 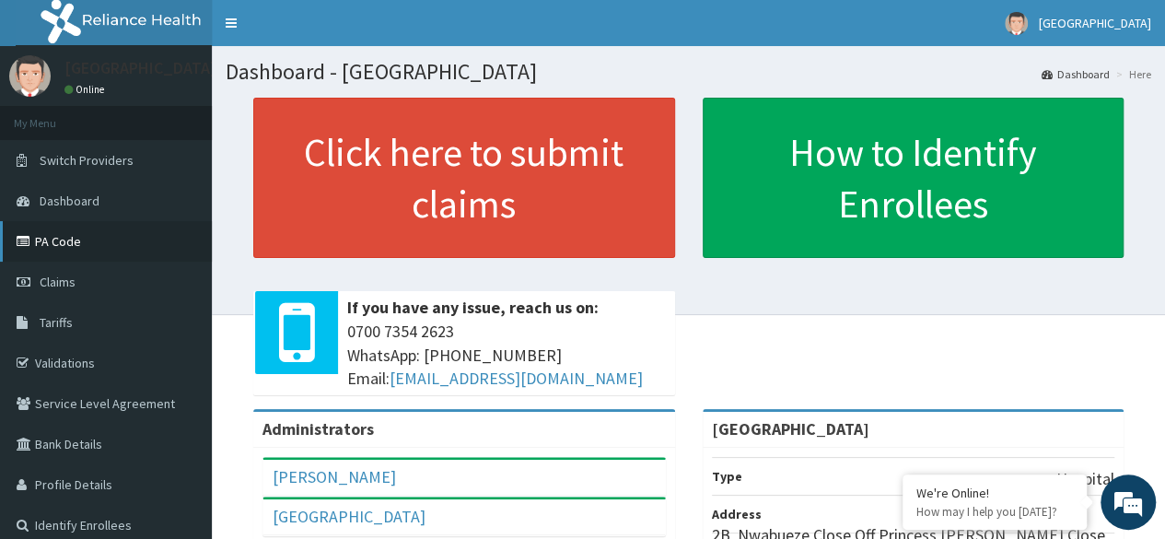 I want to click on span: Dashboard, so click(x=69, y=201).